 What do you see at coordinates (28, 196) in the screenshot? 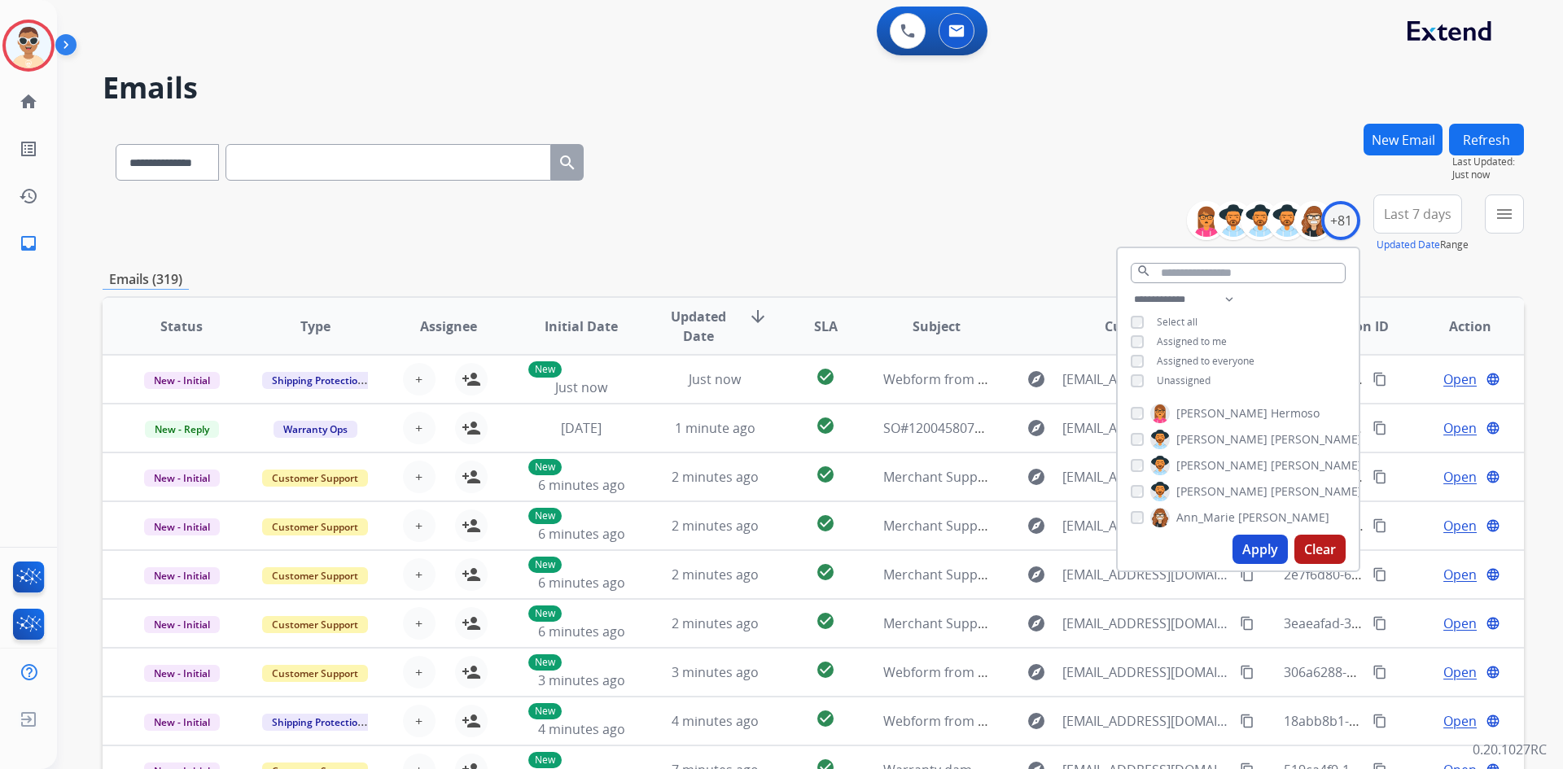
I see `mat-icon: history` at bounding box center [28, 196].